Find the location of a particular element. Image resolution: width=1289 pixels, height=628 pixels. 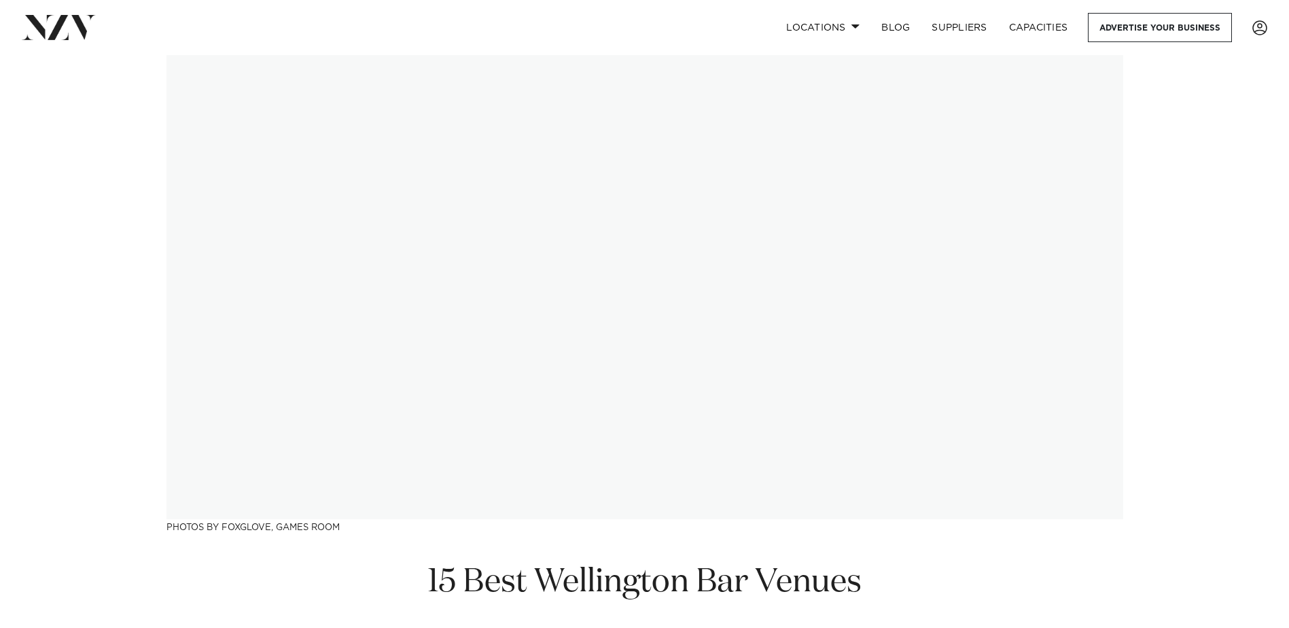

a: SUPPLIERS is located at coordinates (959, 27).